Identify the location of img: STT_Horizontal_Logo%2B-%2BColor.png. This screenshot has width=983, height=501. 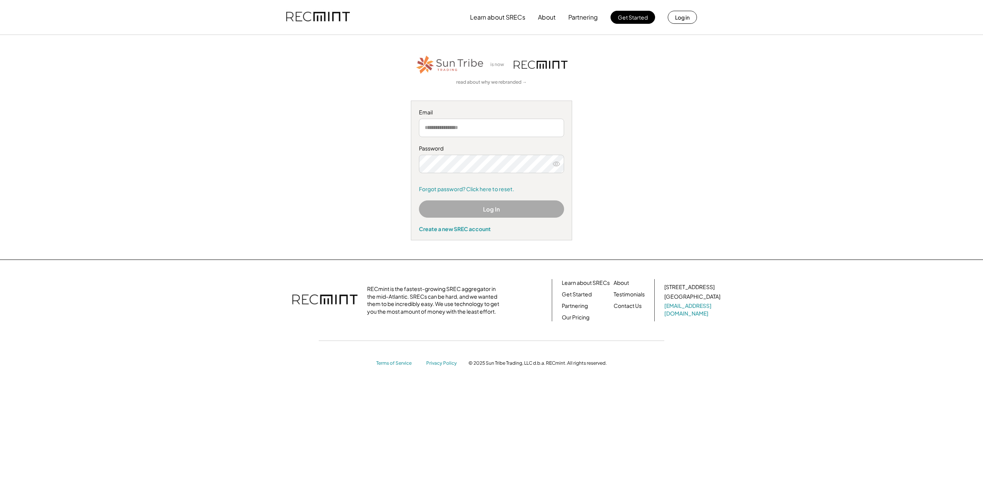
(450, 65).